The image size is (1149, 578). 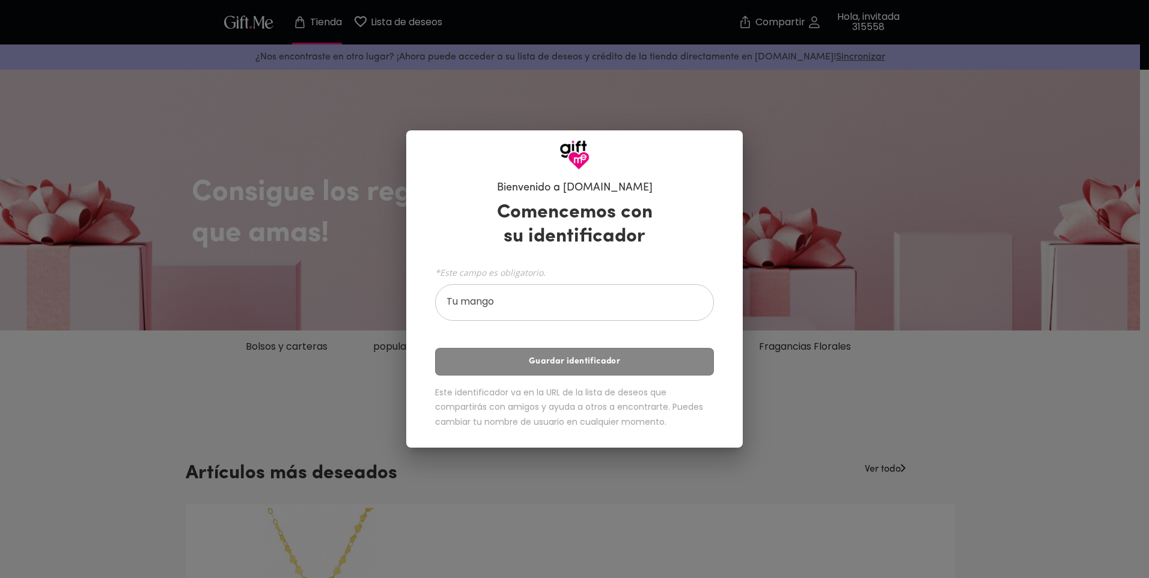 What do you see at coordinates (574, 272) in the screenshot?
I see `span: *Este campo es obligatorio.` at bounding box center [574, 272].